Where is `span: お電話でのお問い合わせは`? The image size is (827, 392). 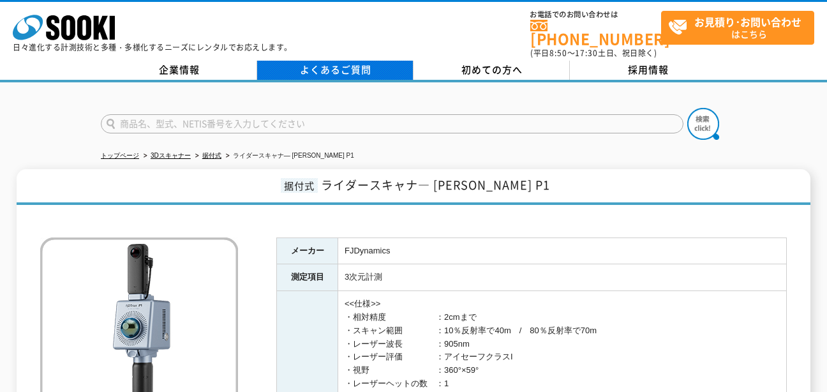
span: お電話でのお問い合わせは is located at coordinates (595, 15).